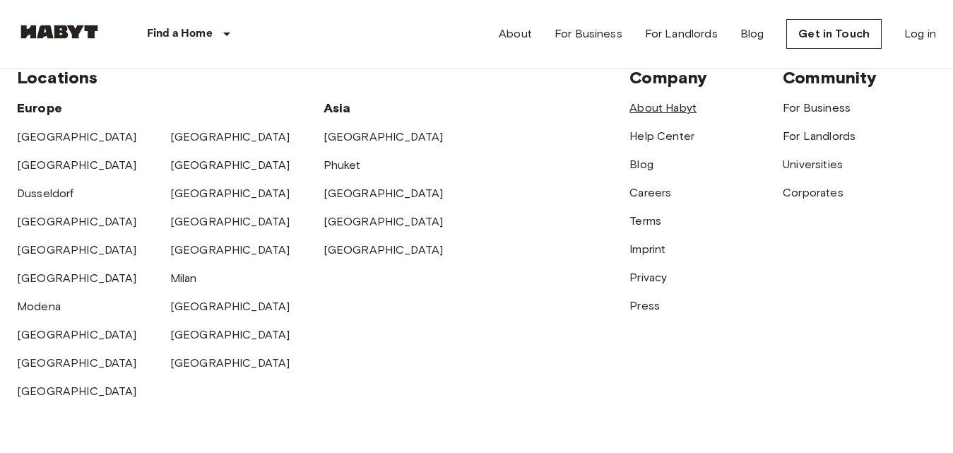  Describe the element at coordinates (45, 193) in the screenshot. I see `a: Dusseldorf` at that location.